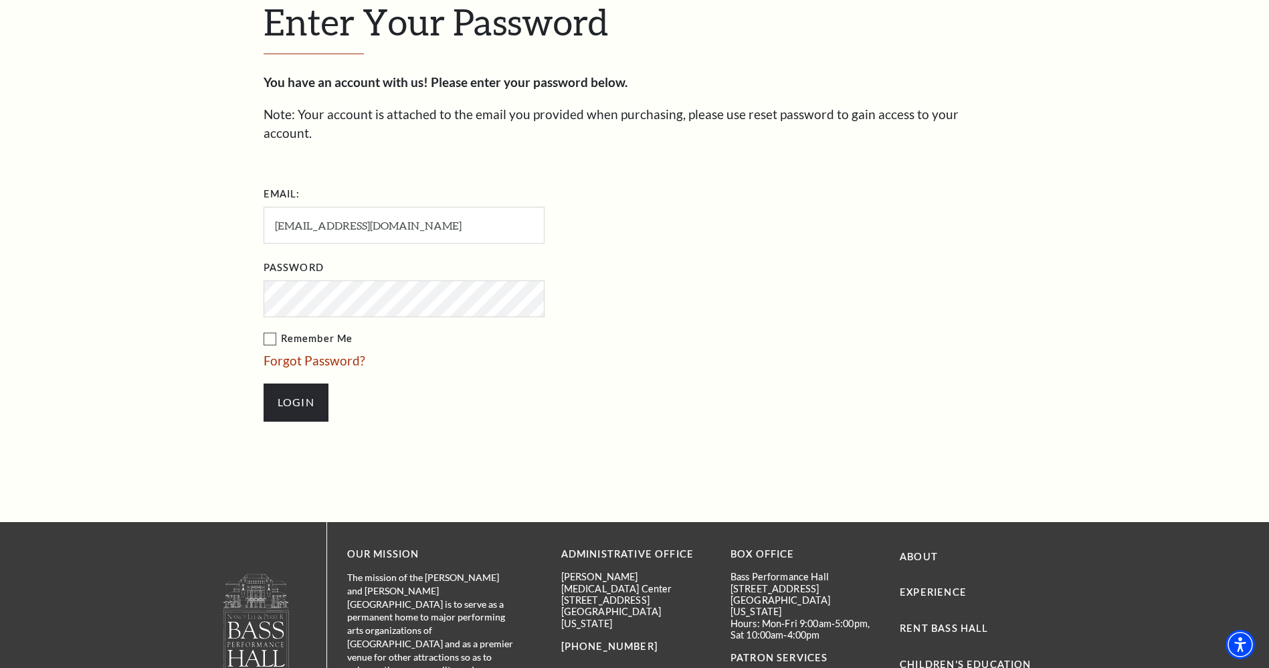 The image size is (1269, 668). What do you see at coordinates (805, 576) in the screenshot?
I see `p: Bass Performance Hall` at bounding box center [805, 576].